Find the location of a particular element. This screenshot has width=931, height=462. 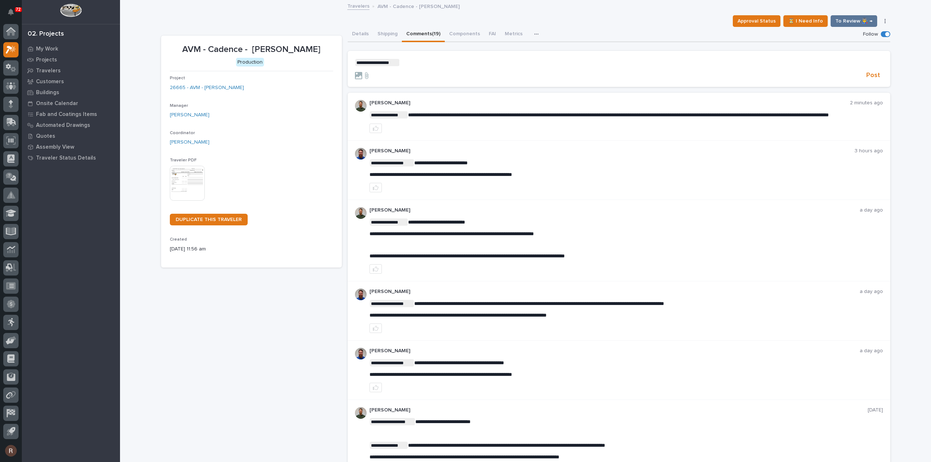

p: Customers is located at coordinates (50, 82).